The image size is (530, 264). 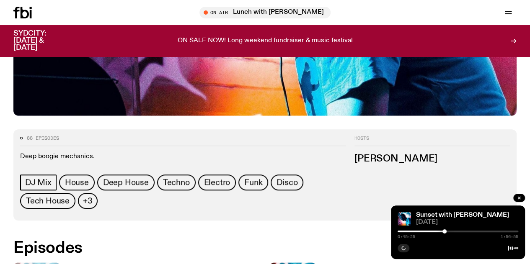 What do you see at coordinates (43, 138) in the screenshot?
I see `span: 88 episodes` at bounding box center [43, 138].